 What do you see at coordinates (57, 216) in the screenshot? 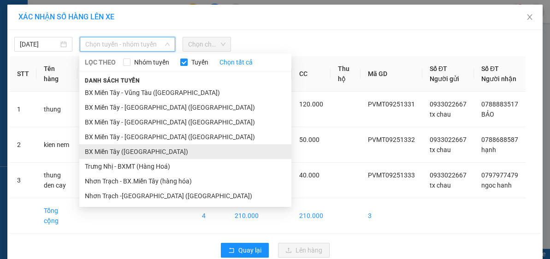
I see `td: Tổng cộng` at bounding box center [57, 216].